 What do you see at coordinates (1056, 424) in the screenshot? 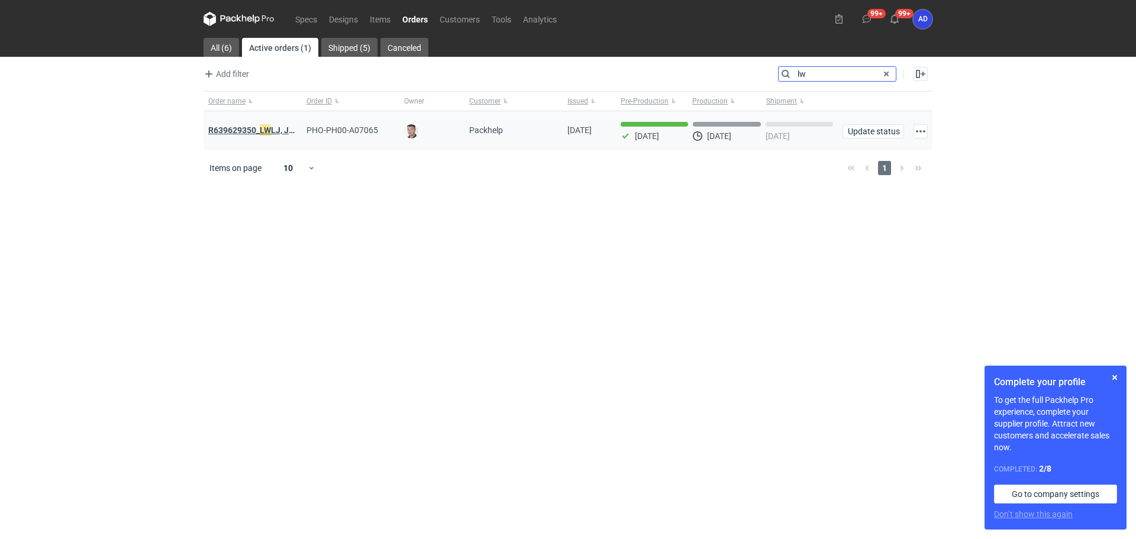
I see `p: To get the full Packhelp Pro experience, complete your supplier profile. Attract new customers an...` at bounding box center [1056, 424].